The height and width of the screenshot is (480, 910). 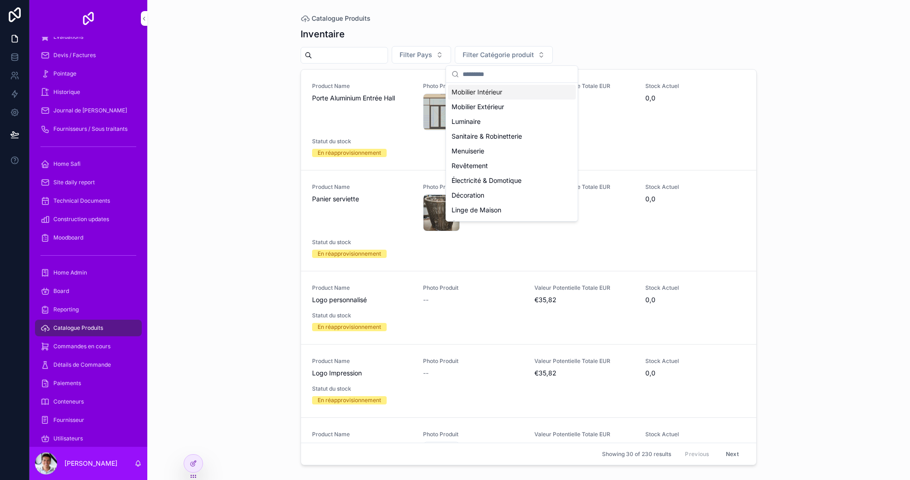 I want to click on a: Product NameLogo ImpressionPhoto Produit--Valeur Potentielle Totale EUR€35,82Stock Actuel0,0Statu..., so click(x=529, y=381).